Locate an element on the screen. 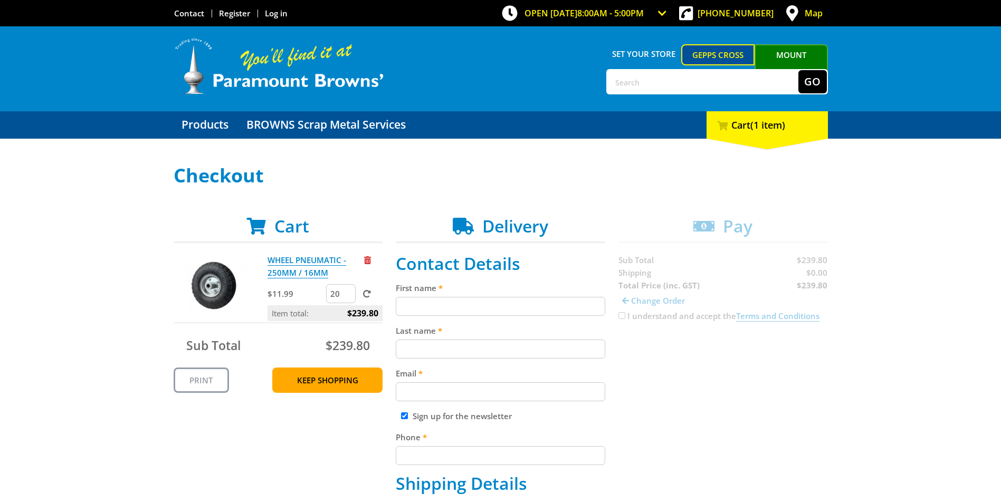 The image size is (1001, 503). h1: Checkout is located at coordinates (501, 176).